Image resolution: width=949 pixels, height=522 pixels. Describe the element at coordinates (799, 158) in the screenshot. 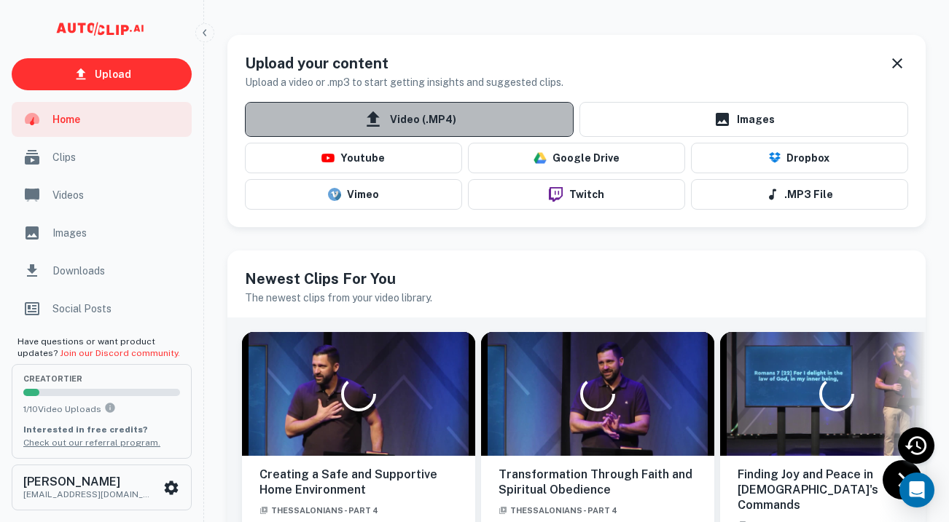

I see `button: Dropbox` at that location.